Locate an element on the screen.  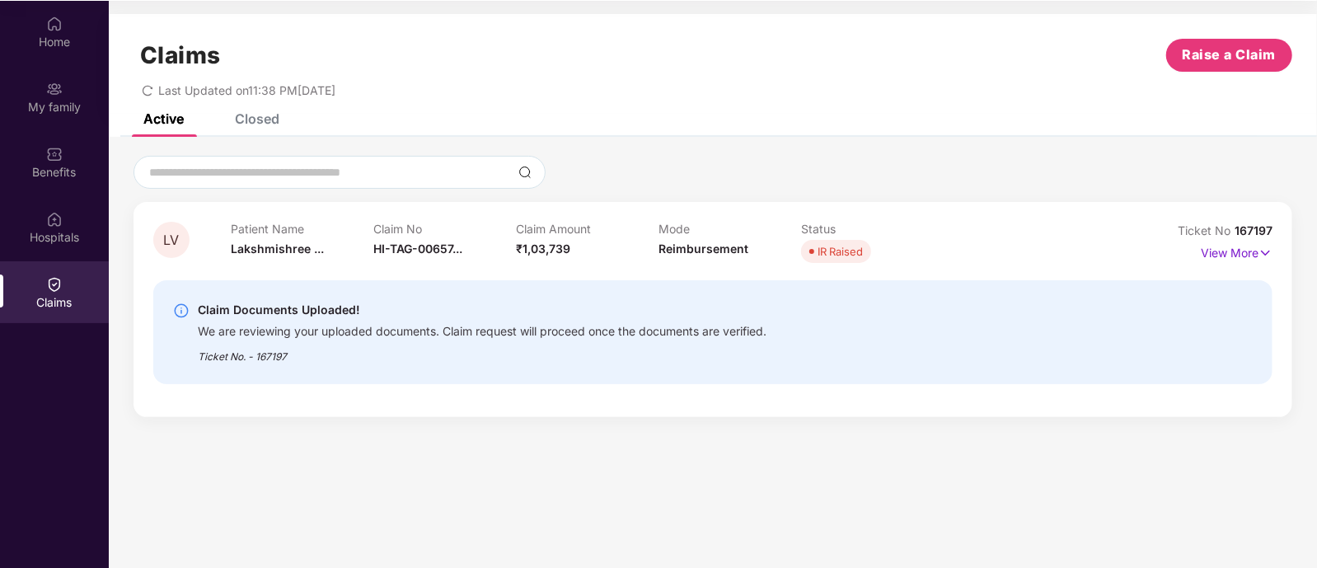
p: View More is located at coordinates (1236, 250).